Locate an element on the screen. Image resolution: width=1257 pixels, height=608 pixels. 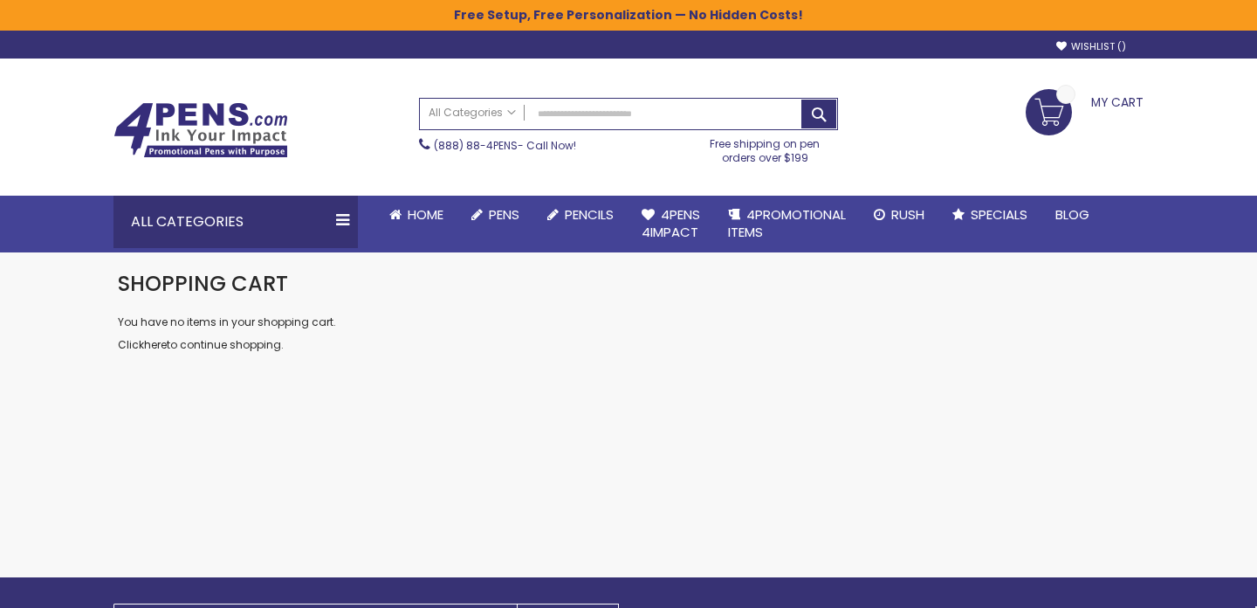
span: 4Pens 4impact is located at coordinates (670, 223).